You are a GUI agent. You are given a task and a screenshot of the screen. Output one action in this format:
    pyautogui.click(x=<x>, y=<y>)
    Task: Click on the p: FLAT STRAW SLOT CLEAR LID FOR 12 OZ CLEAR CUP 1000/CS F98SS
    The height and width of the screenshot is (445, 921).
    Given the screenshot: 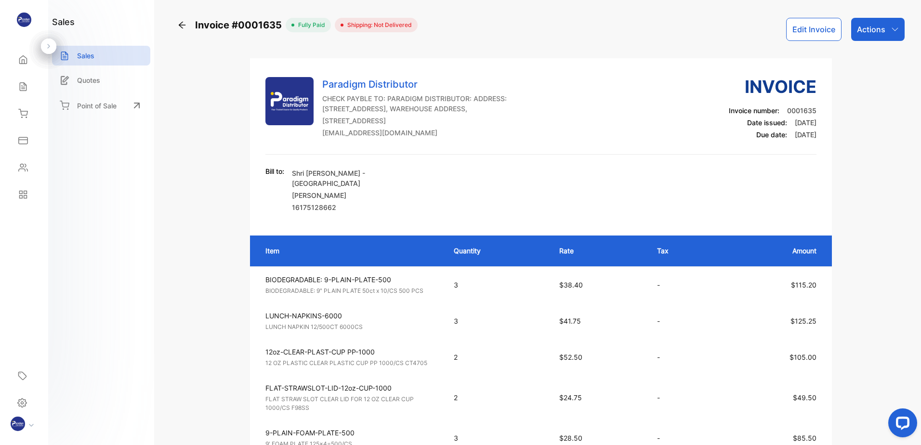 What is the action you would take?
    pyautogui.click(x=351, y=404)
    